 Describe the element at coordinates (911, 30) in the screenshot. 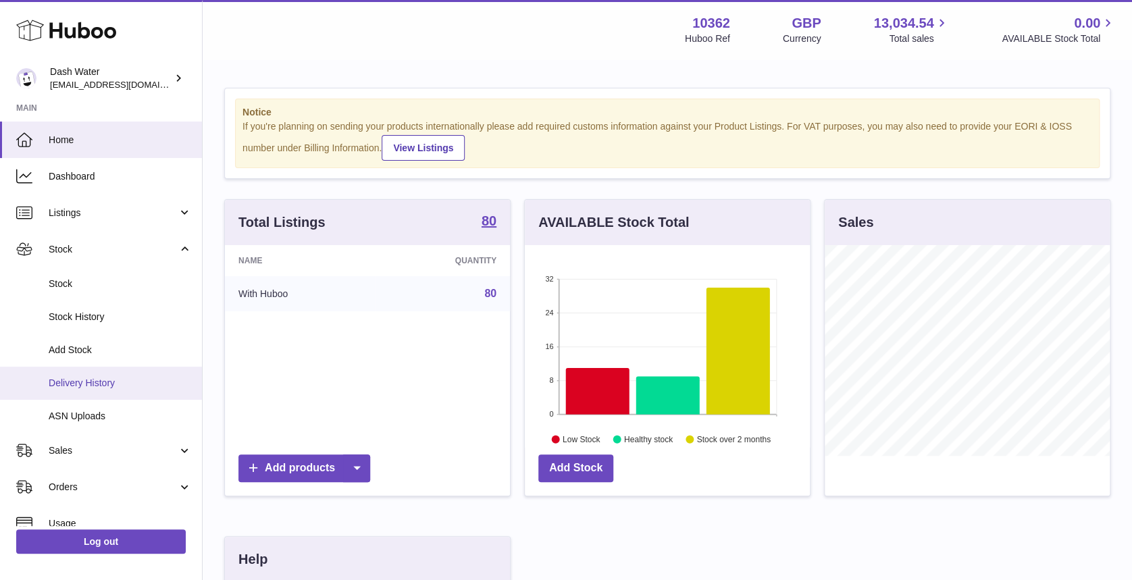

I see `a: 13,034.54 Total sales` at that location.